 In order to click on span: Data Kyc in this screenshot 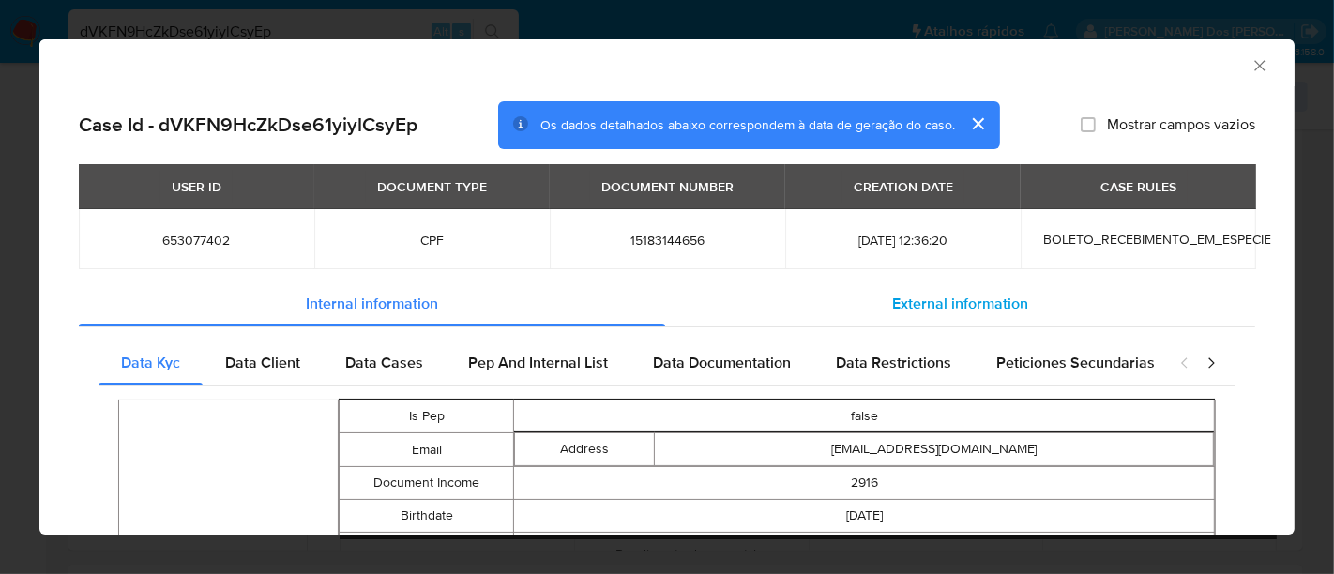, I will do `click(150, 362)`.